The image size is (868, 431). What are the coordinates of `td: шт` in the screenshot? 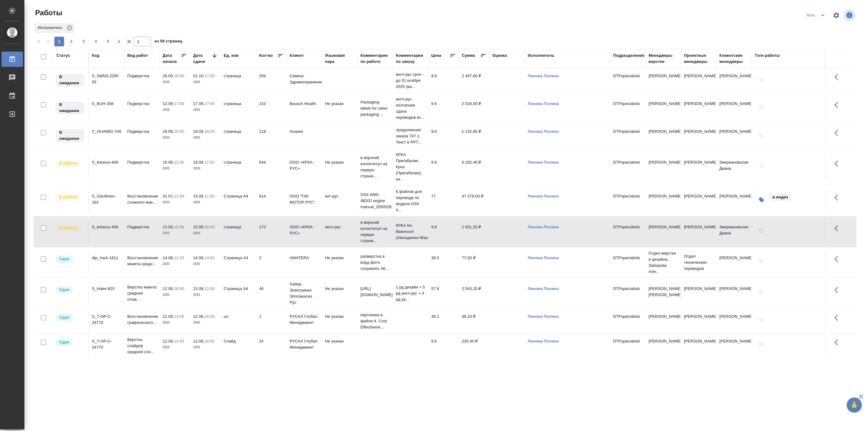 It's located at (238, 321).